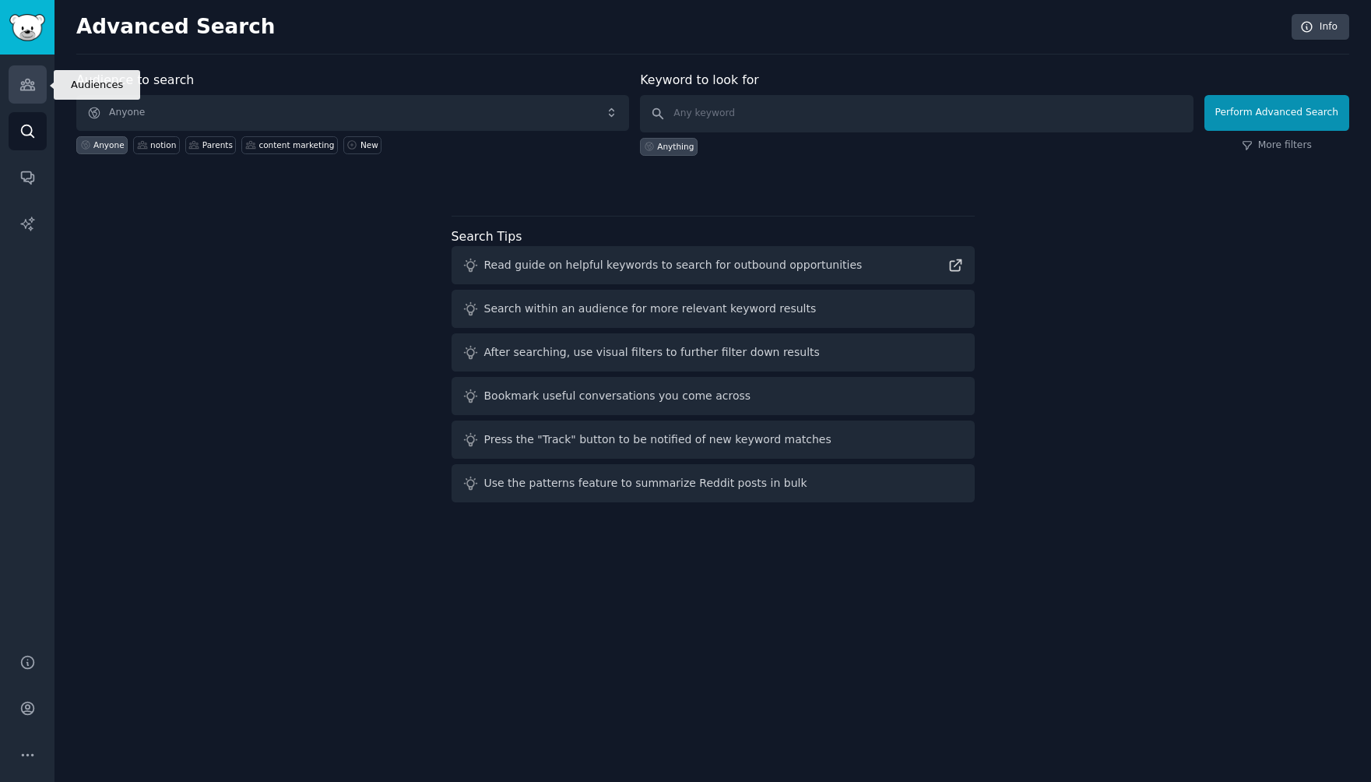 The image size is (1371, 782). What do you see at coordinates (217, 145) in the screenshot?
I see `div: Parents` at bounding box center [217, 145].